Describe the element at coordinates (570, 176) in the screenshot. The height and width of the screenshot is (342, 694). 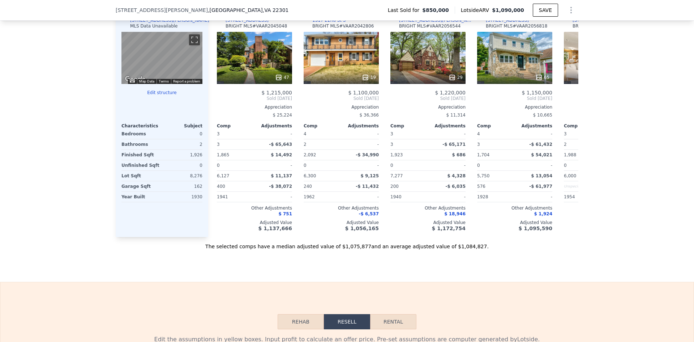
I see `span: 6,000` at that location.